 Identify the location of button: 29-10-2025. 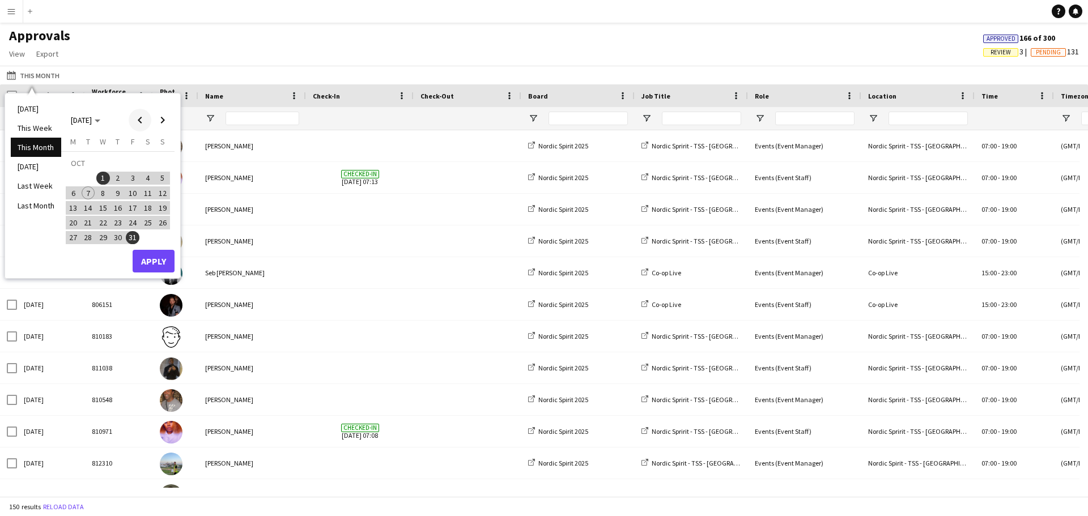
(103, 237).